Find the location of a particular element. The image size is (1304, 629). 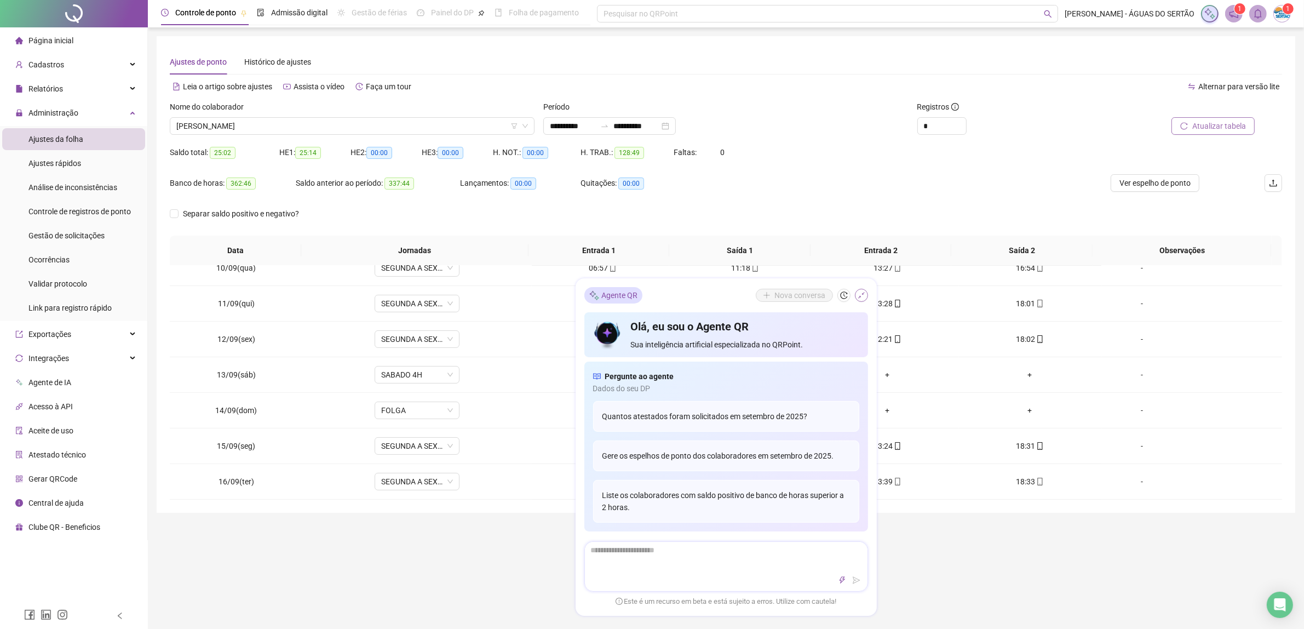

div: 07:02 is located at coordinates (603, 339).